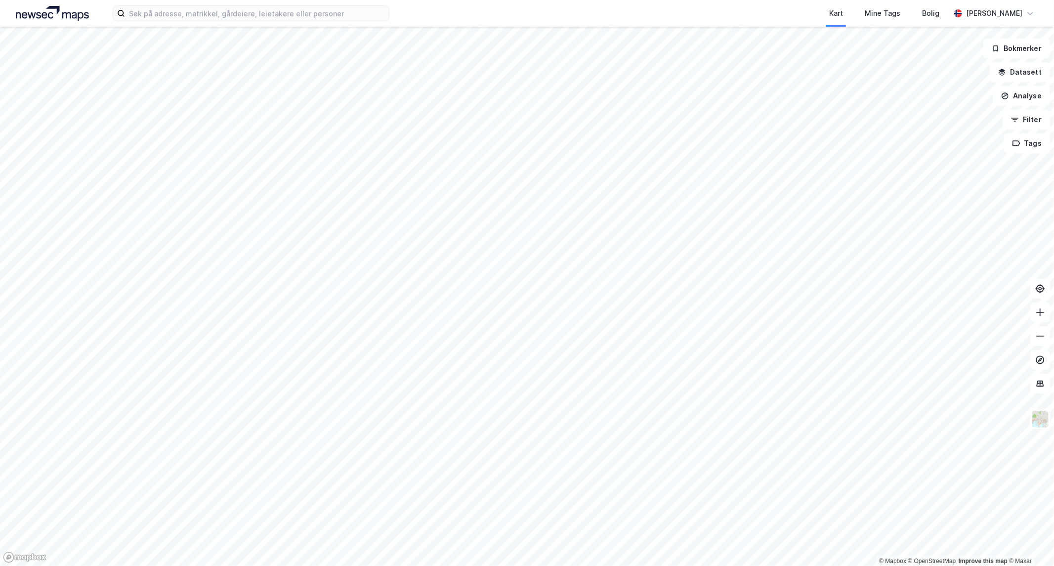  I want to click on a: Improve this map, so click(983, 561).